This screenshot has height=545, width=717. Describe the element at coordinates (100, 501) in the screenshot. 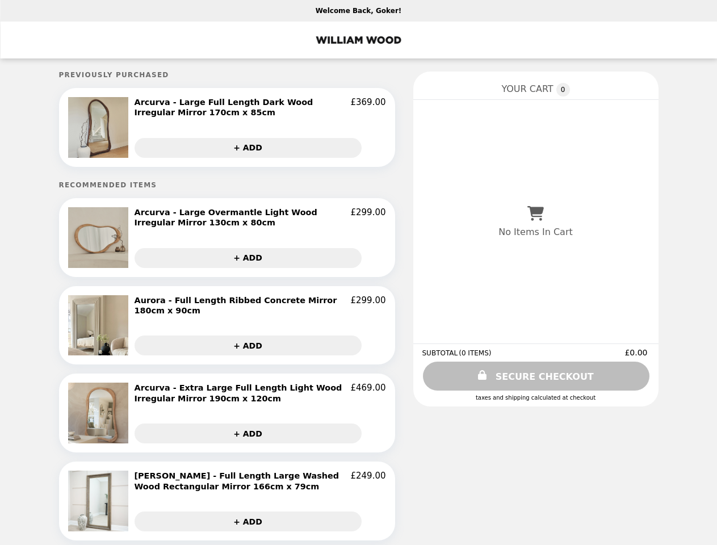

I see `img: Antoine - Full Length Large Washed Wood Rectangular Mirror 166cm x 79cm` at that location.